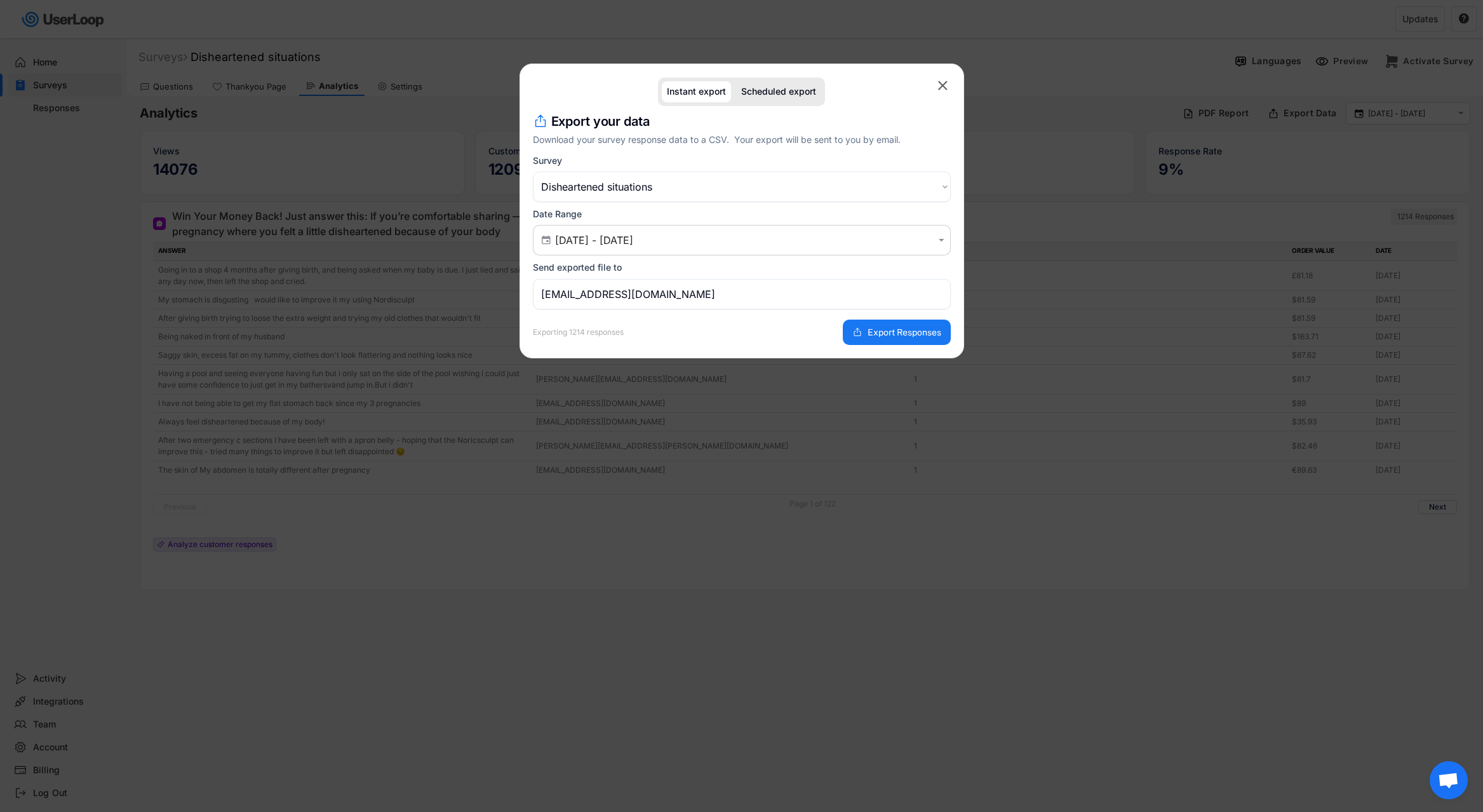 The height and width of the screenshot is (812, 1483). What do you see at coordinates (577, 268) in the screenshot?
I see `div: Send exported file to` at bounding box center [577, 268].